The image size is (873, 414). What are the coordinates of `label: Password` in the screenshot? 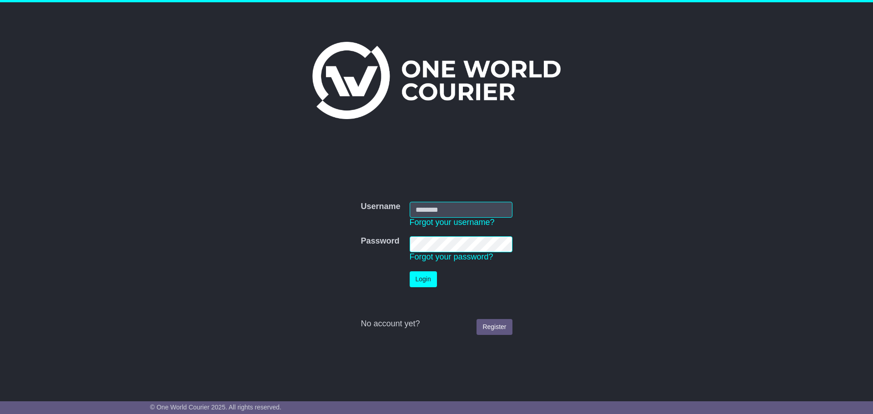 It's located at (380, 241).